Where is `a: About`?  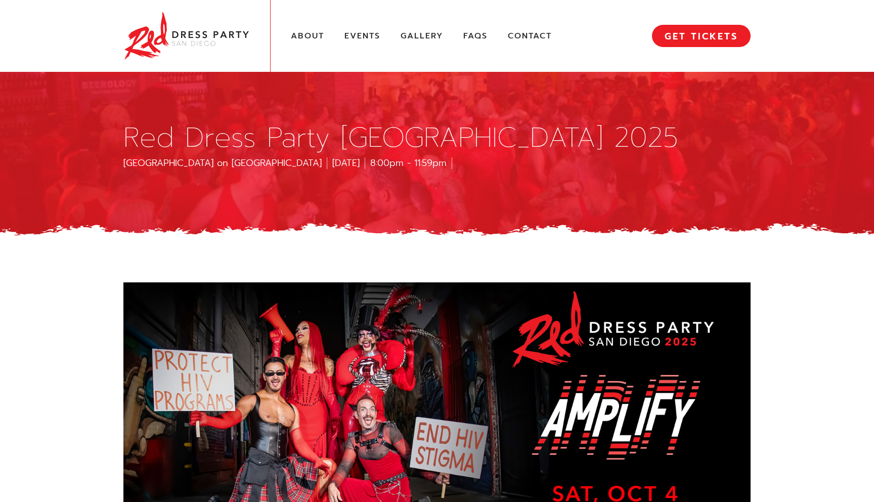
a: About is located at coordinates (307, 36).